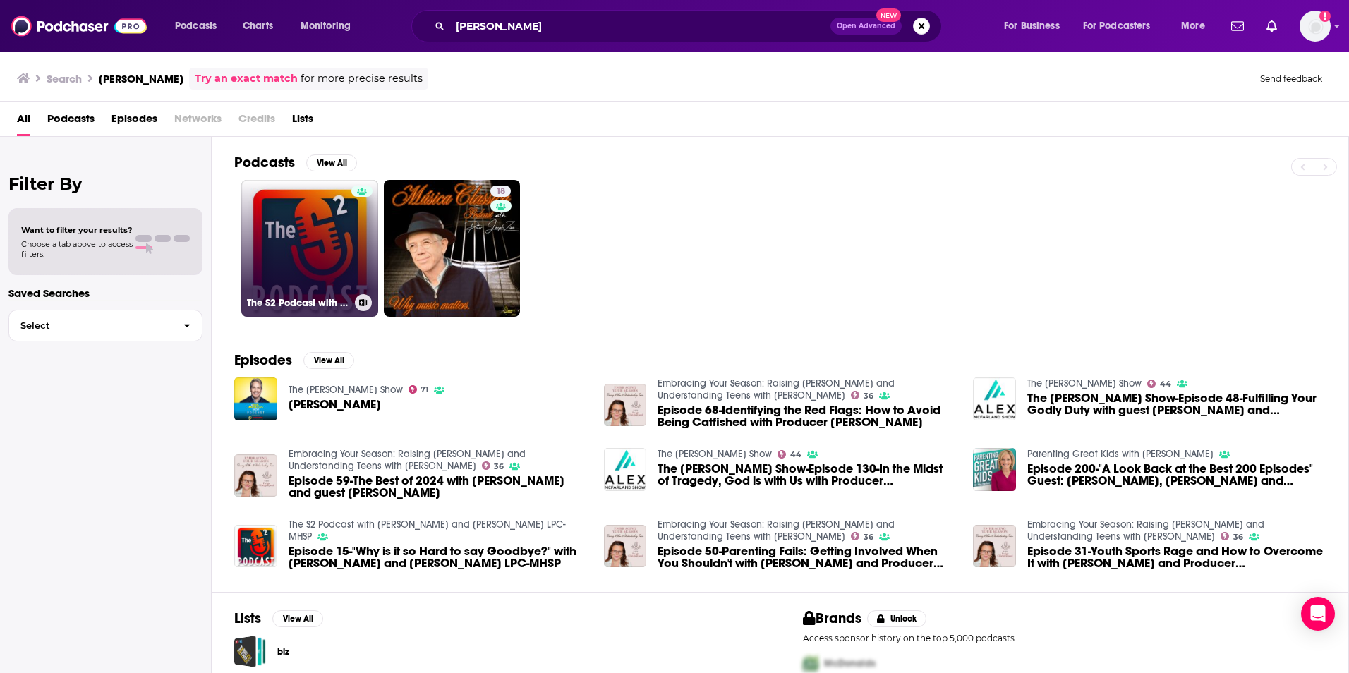  Describe the element at coordinates (832, 618) in the screenshot. I see `h2: Brands` at that location.